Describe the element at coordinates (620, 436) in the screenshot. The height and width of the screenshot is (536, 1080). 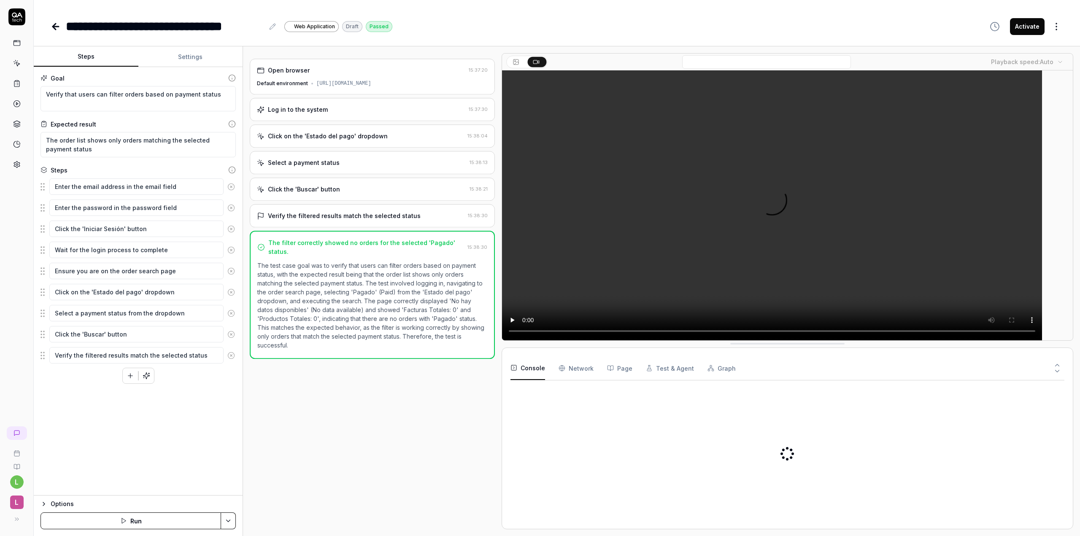
I see `button: Page` at that location.